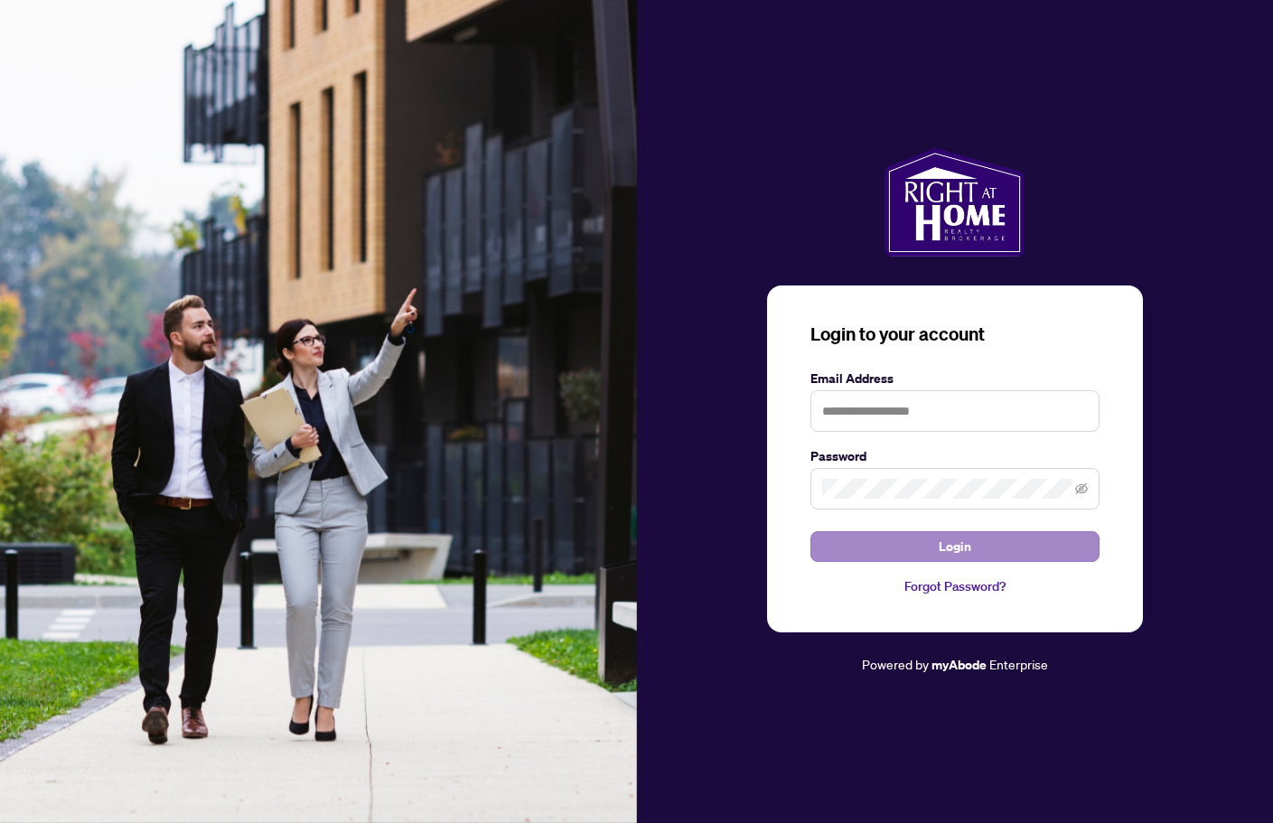  What do you see at coordinates (895, 664) in the screenshot?
I see `span: Powered by` at bounding box center [895, 664].